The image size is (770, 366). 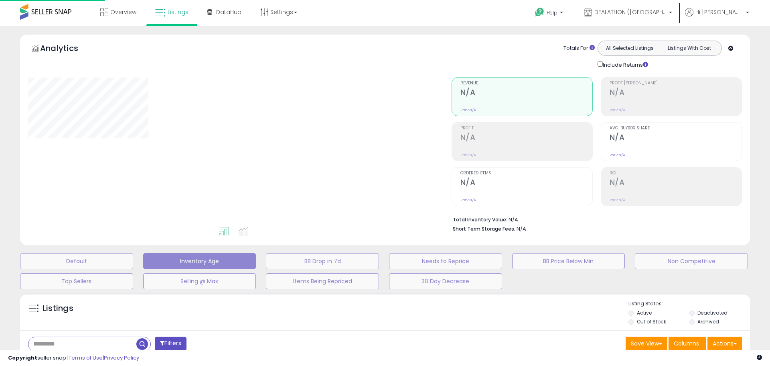 What do you see at coordinates (73, 358) in the screenshot?
I see `div: seller snap | |` at bounding box center [73, 358].